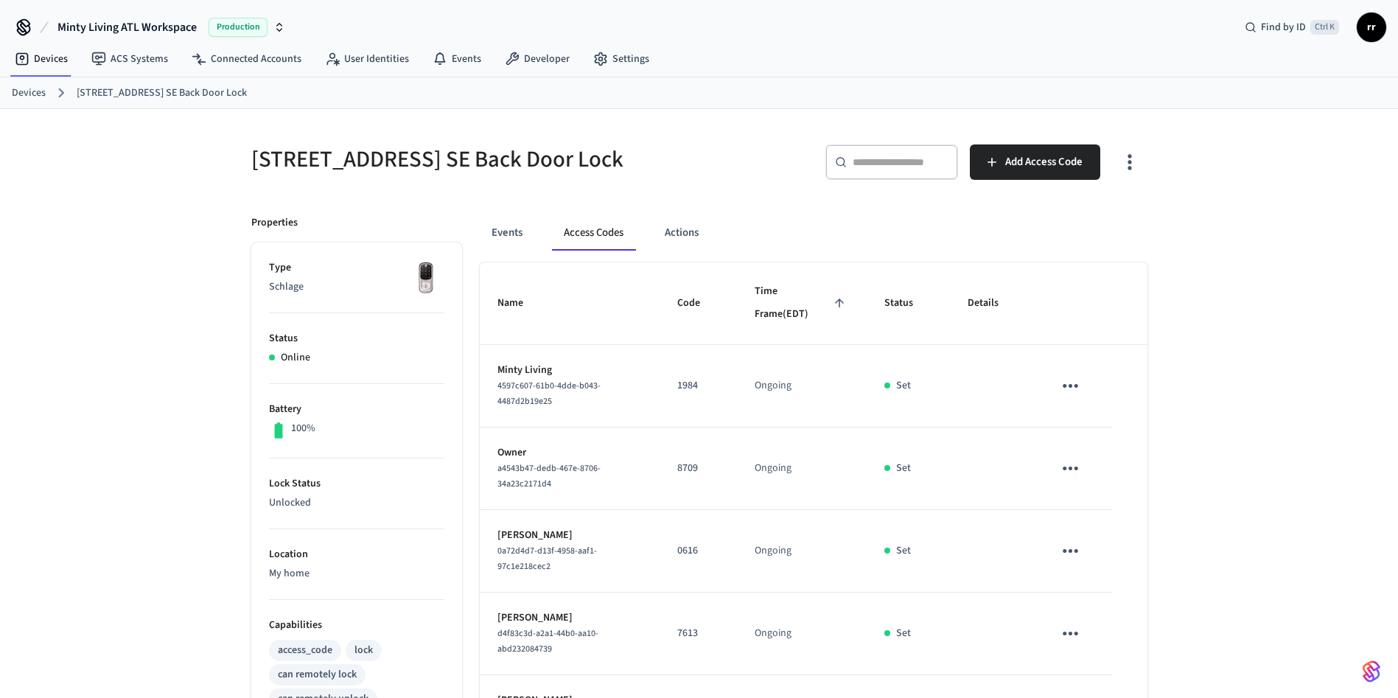 The width and height of the screenshot is (1398, 698). I want to click on span: 4597c607-61b0-4dde-b043-4487d2b19e25, so click(549, 394).